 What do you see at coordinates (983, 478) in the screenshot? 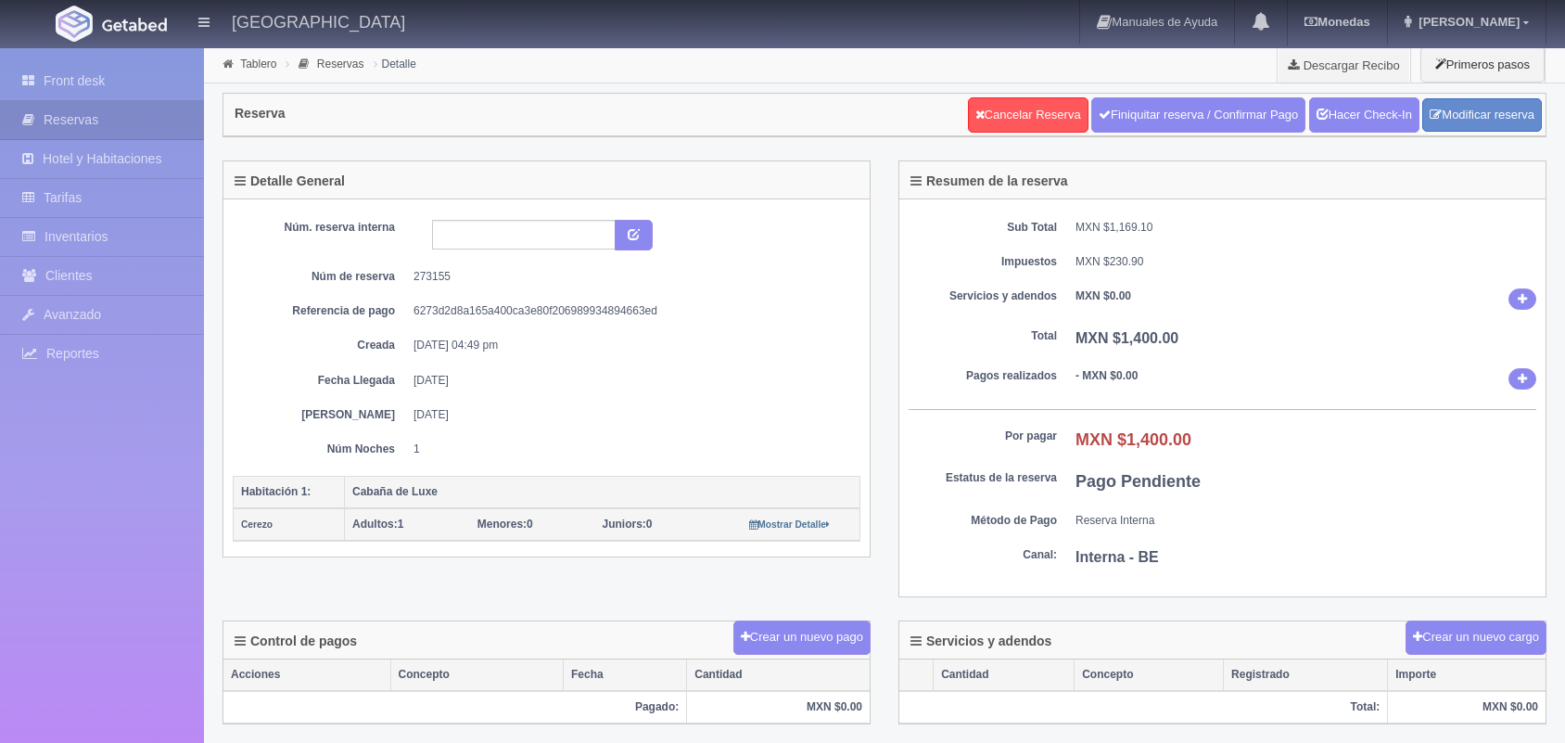
I see `dt: Estatus de la reserva` at bounding box center [983, 478].